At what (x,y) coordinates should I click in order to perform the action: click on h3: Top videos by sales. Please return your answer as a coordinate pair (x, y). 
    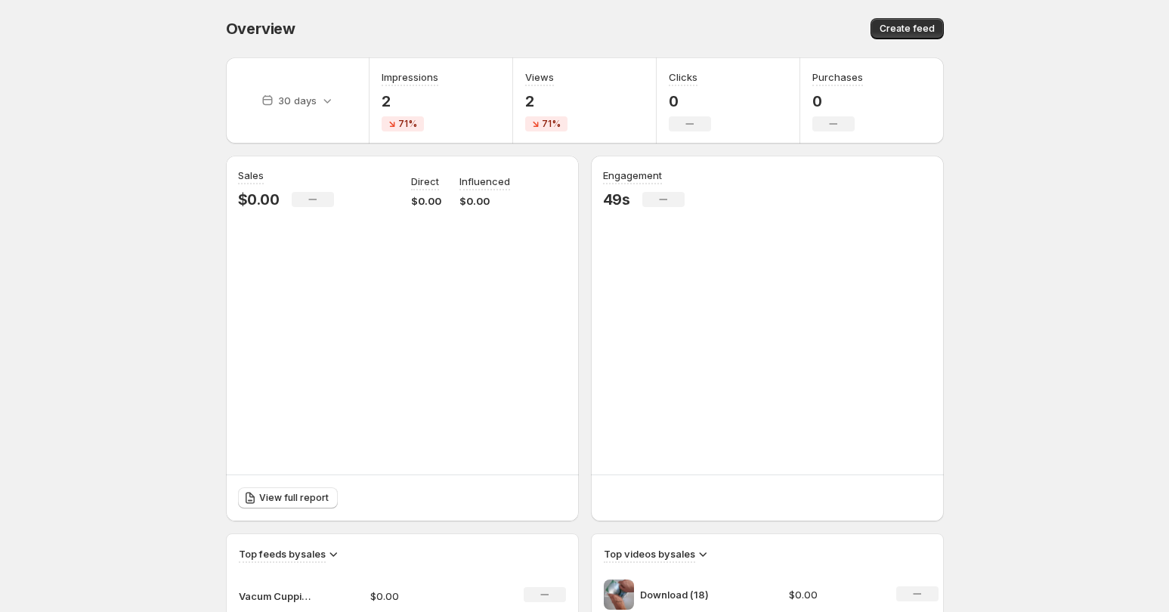
    Looking at the image, I should click on (649, 554).